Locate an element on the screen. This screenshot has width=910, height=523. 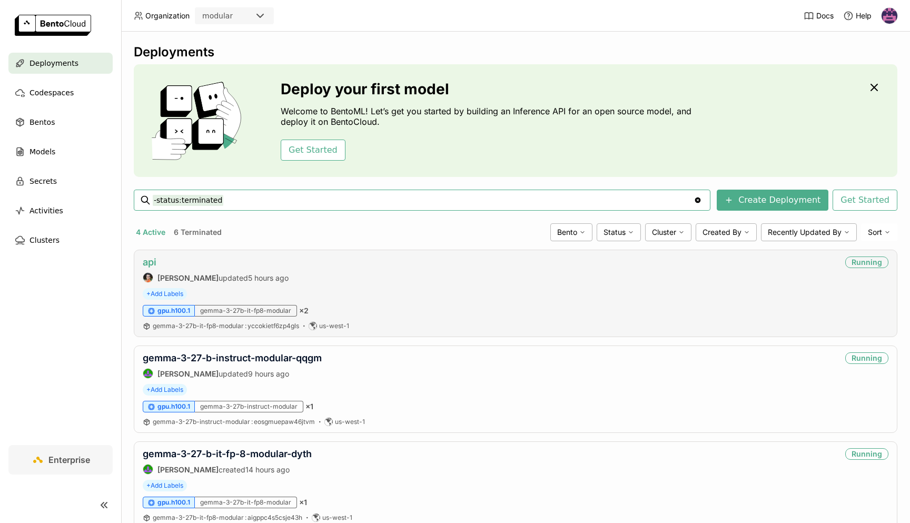
span: Secrets is located at coordinates (43, 181).